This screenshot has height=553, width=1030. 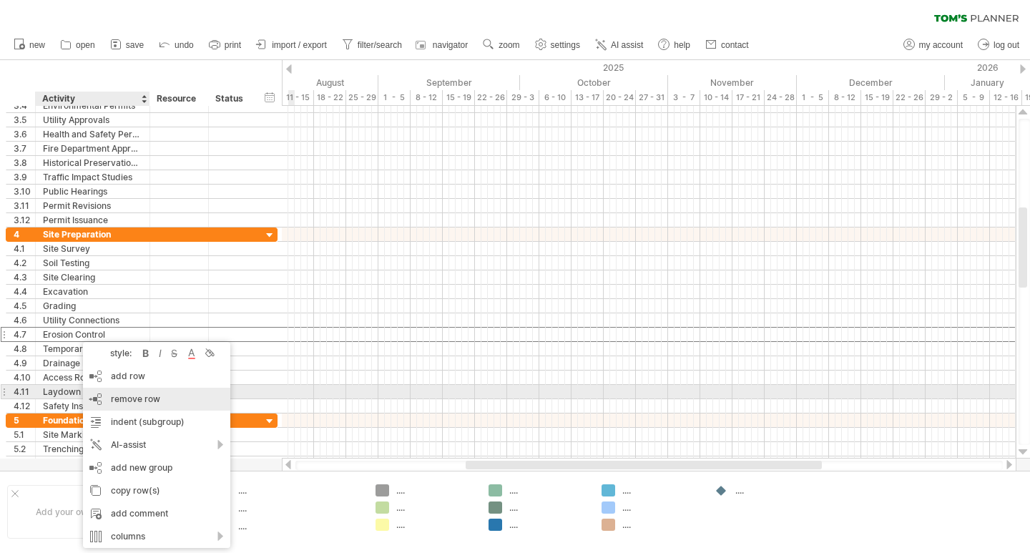 I want to click on div: Public Hearings, so click(x=92, y=191).